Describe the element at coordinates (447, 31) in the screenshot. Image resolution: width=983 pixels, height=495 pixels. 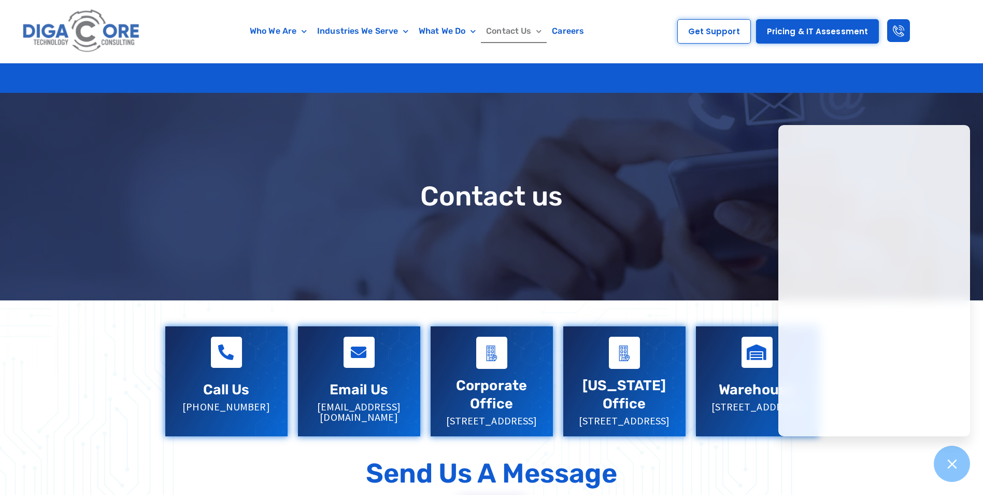
I see `a: What We Do` at that location.